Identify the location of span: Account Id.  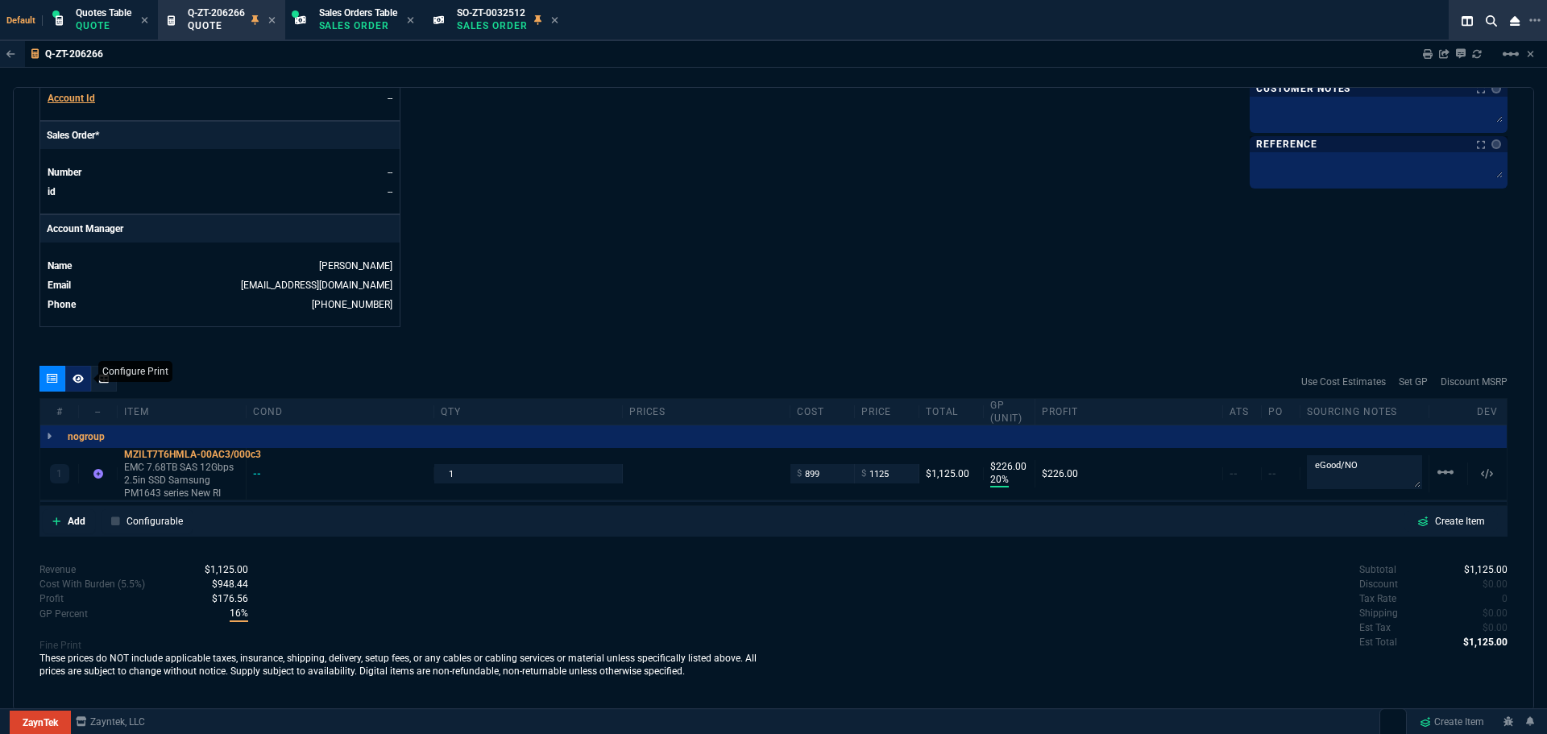
(71, 98).